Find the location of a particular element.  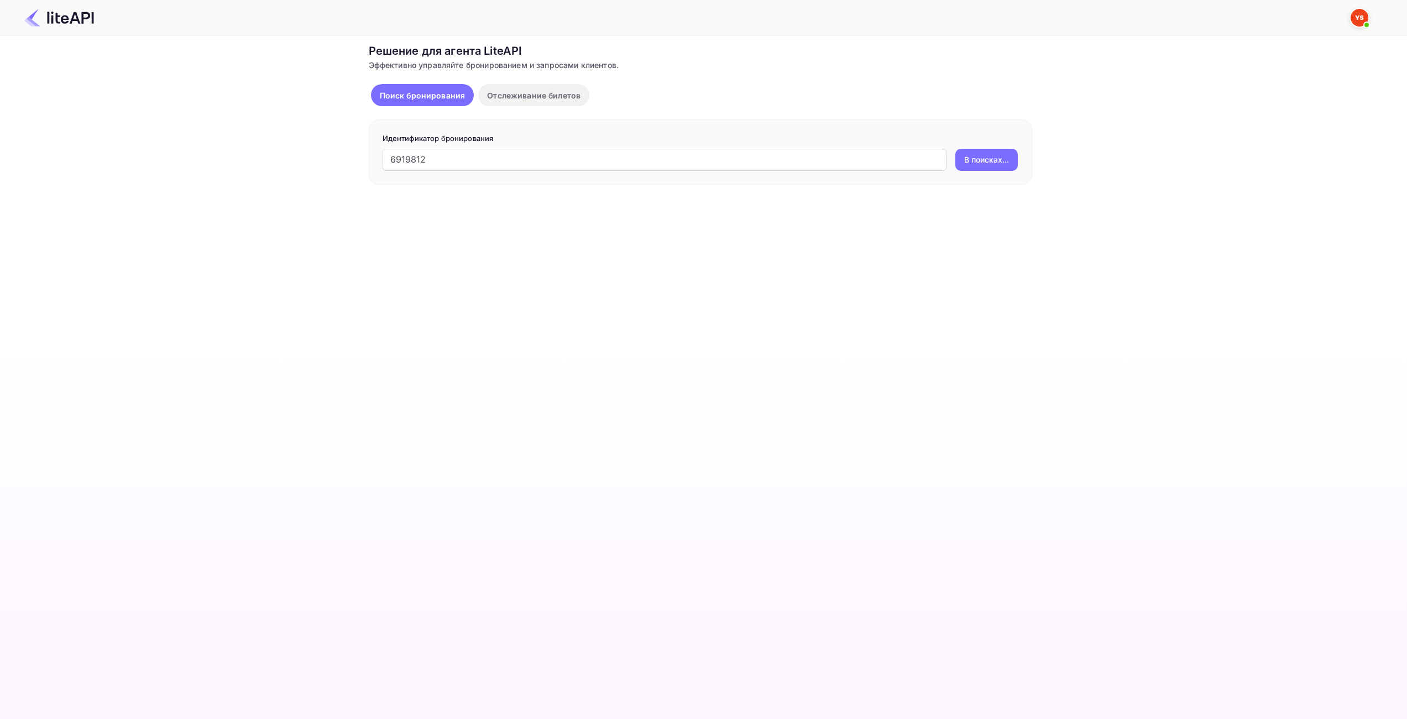

img: Логотип LiteAPI is located at coordinates (59, 18).